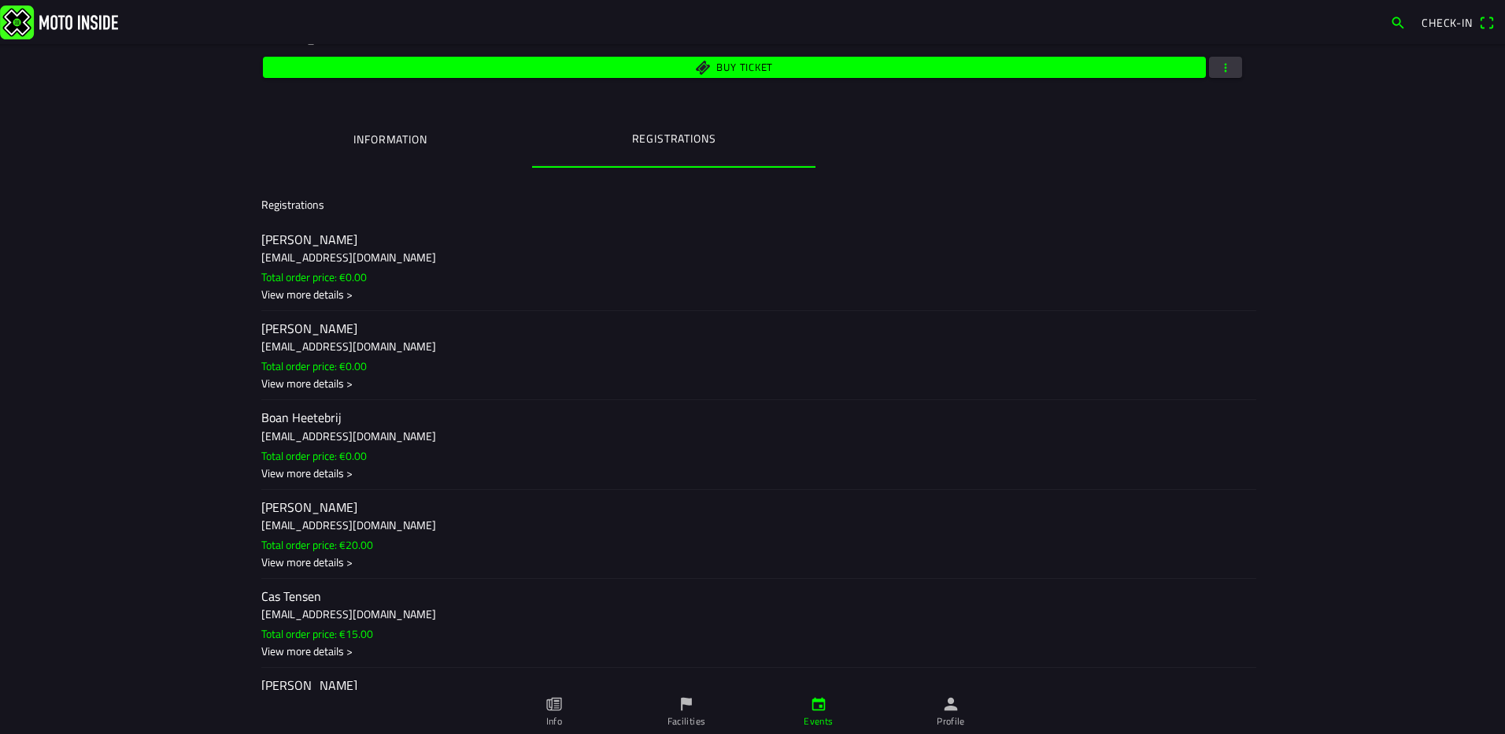 Image resolution: width=1505 pixels, height=734 pixels. Describe the element at coordinates (951, 721) in the screenshot. I see `ion-label: Profile` at that location.